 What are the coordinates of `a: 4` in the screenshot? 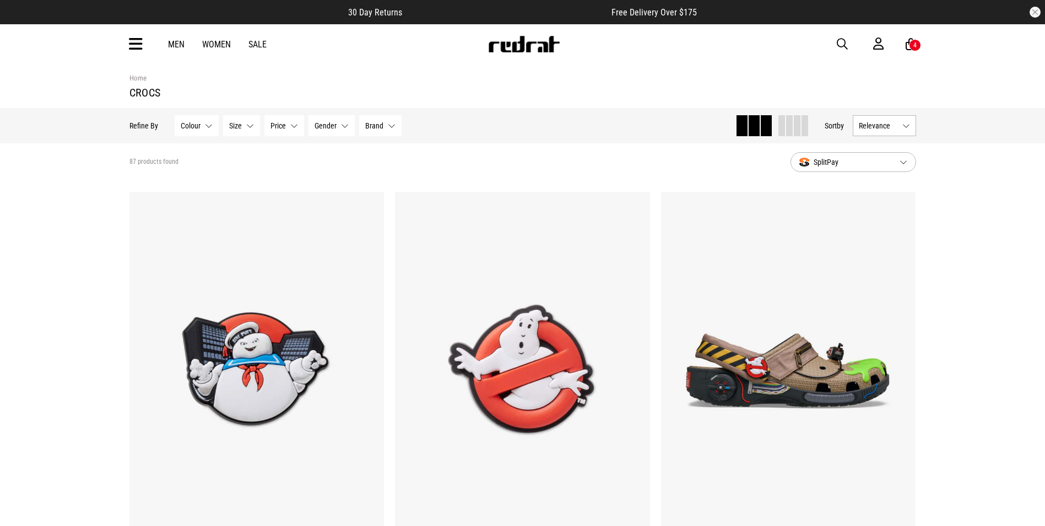 It's located at (911, 44).